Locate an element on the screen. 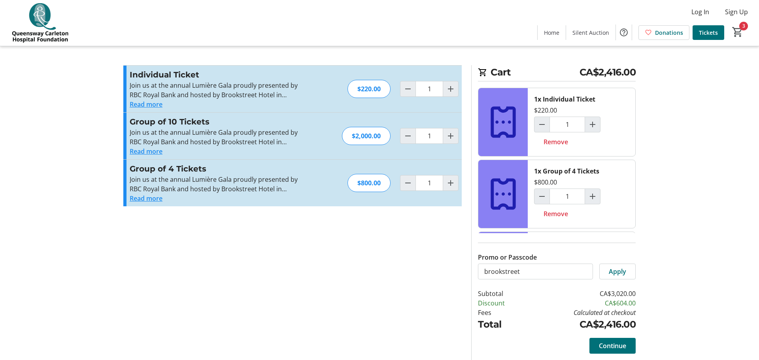 This screenshot has height=360, width=759. td: Subtotal is located at coordinates (502, 294).